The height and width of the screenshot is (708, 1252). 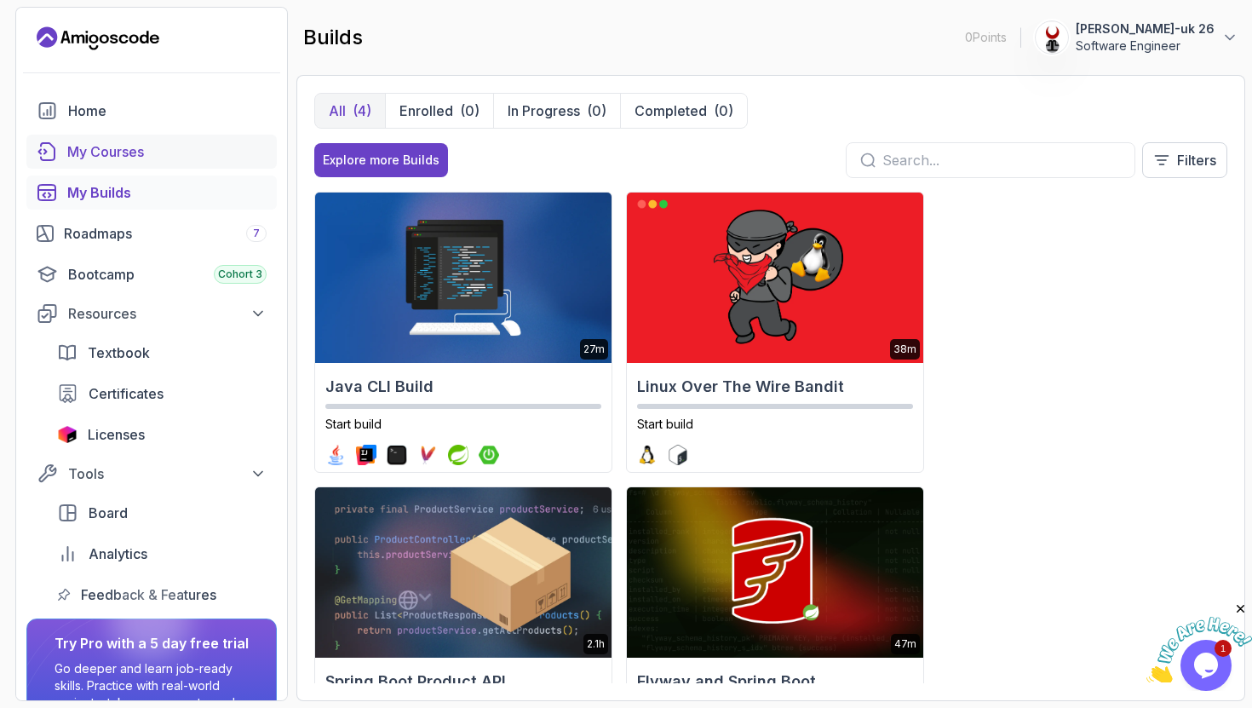 What do you see at coordinates (428, 455) in the screenshot?
I see `img: maven logo` at bounding box center [428, 455].